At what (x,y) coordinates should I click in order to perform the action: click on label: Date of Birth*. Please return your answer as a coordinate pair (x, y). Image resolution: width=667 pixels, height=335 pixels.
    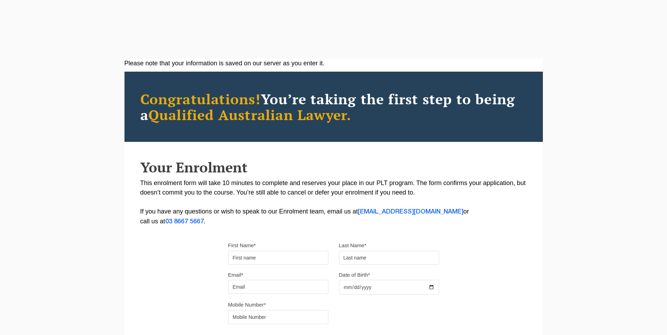
    Looking at the image, I should click on (354, 275).